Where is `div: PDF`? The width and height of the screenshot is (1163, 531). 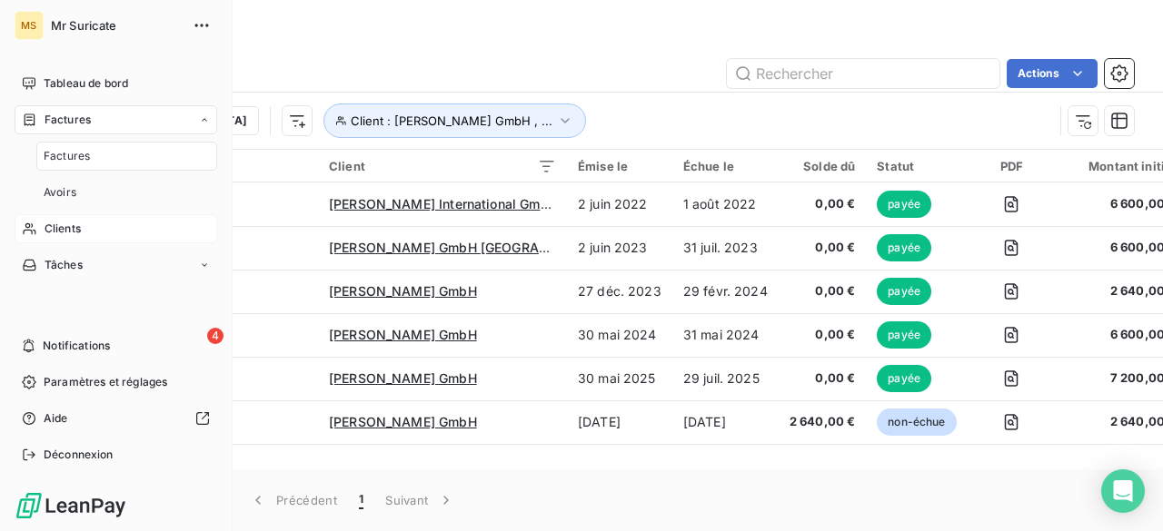
div: PDF is located at coordinates (1011, 166).